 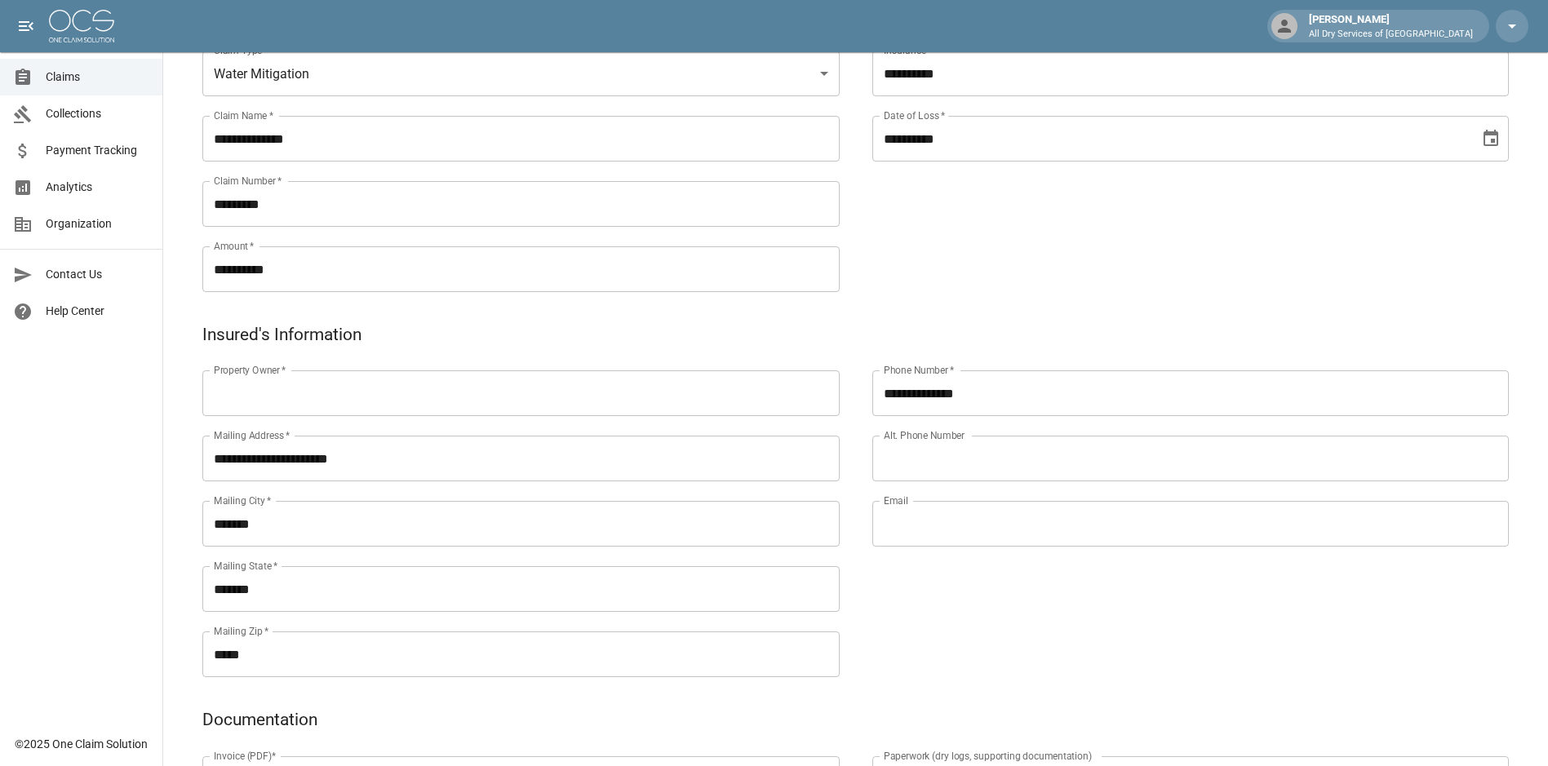 What do you see at coordinates (1491, 139) in the screenshot?
I see `button: Choose date, selected date is Aug 2, 2025` at bounding box center [1491, 139].